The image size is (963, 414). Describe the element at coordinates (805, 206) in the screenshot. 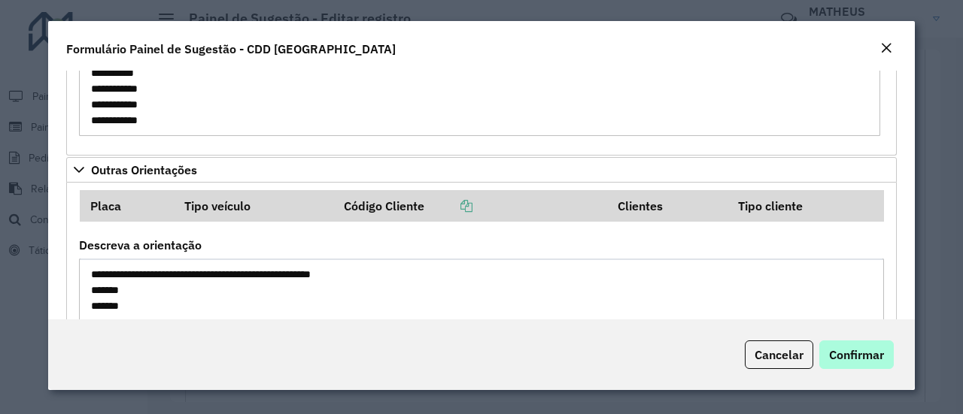

I see `th: Tipo cliente` at that location.